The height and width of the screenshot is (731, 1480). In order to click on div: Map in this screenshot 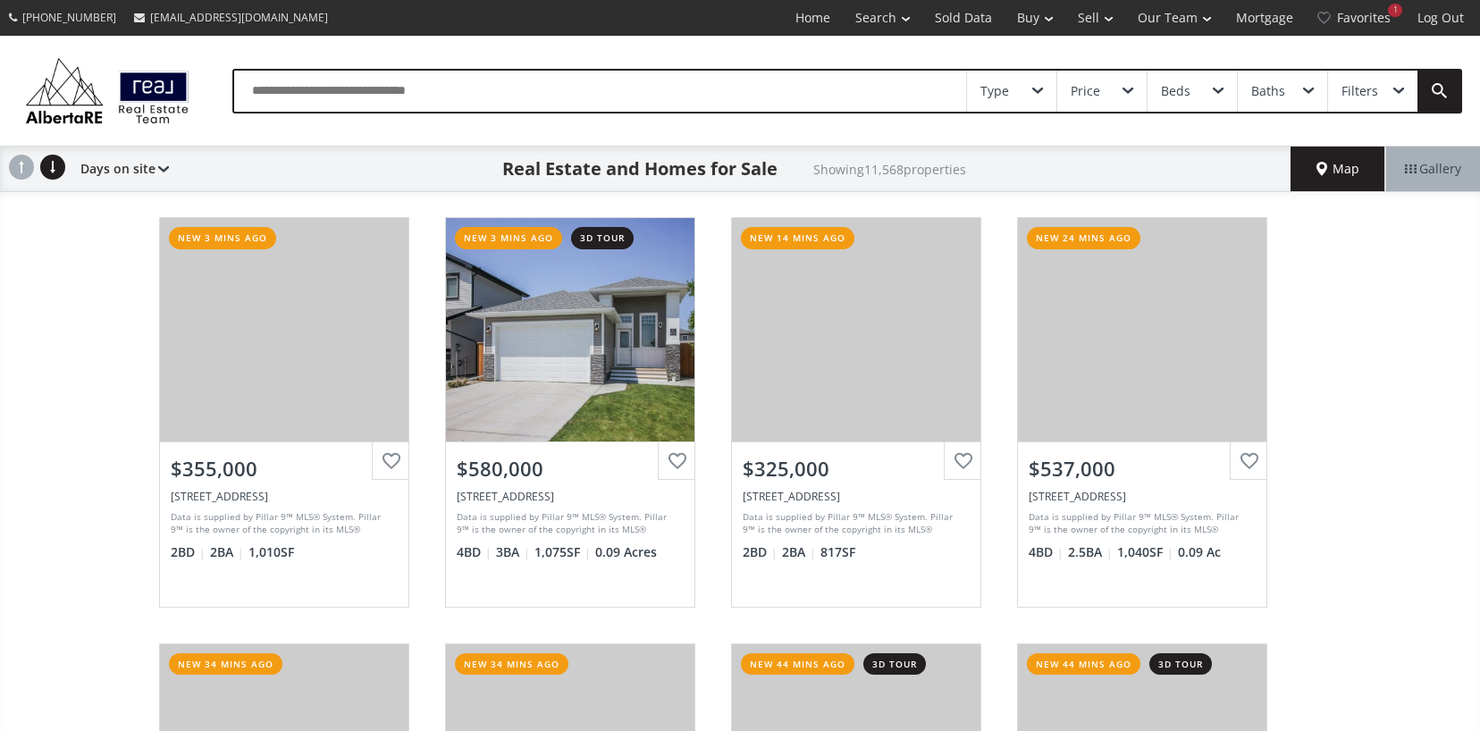, I will do `click(1338, 169)`.